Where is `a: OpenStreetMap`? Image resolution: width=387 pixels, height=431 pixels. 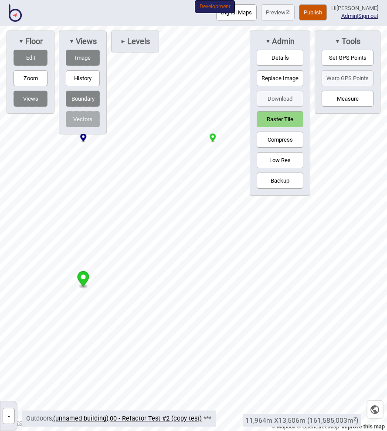 a: OpenStreetMap is located at coordinates (318, 427).